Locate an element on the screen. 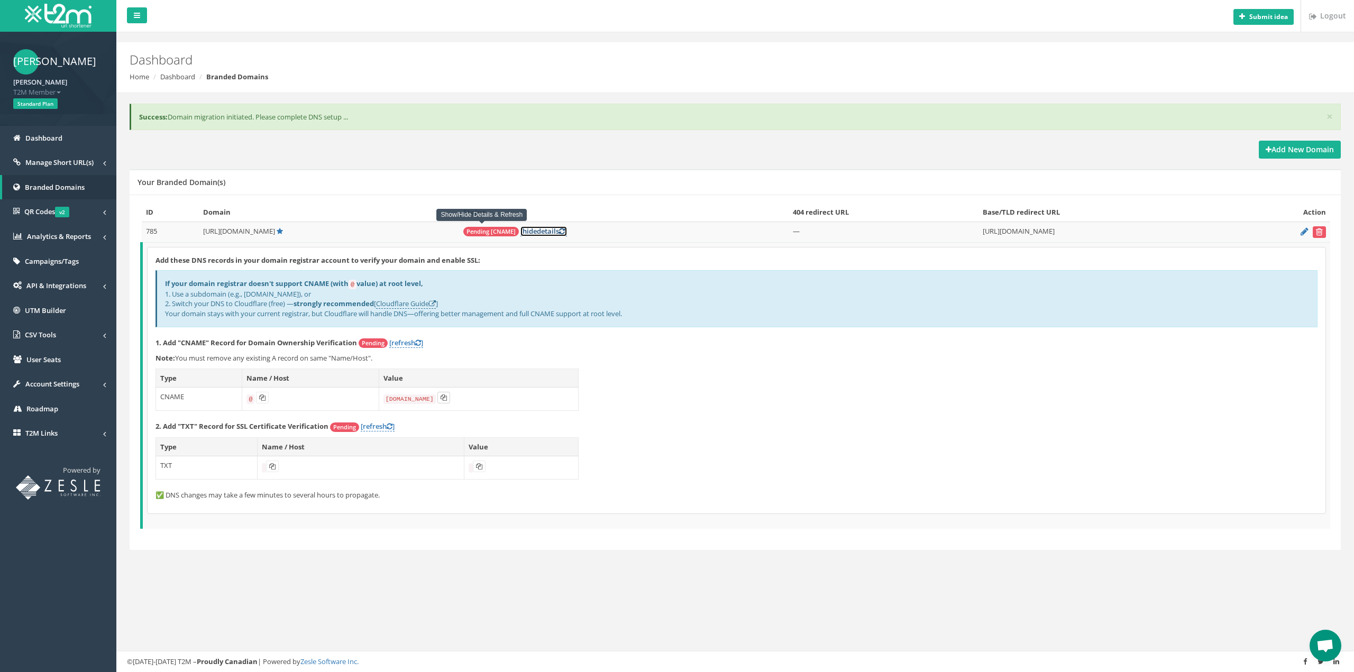 Image resolution: width=1354 pixels, height=672 pixels. div: Show/Hide Details & Refresh is located at coordinates (481, 215).